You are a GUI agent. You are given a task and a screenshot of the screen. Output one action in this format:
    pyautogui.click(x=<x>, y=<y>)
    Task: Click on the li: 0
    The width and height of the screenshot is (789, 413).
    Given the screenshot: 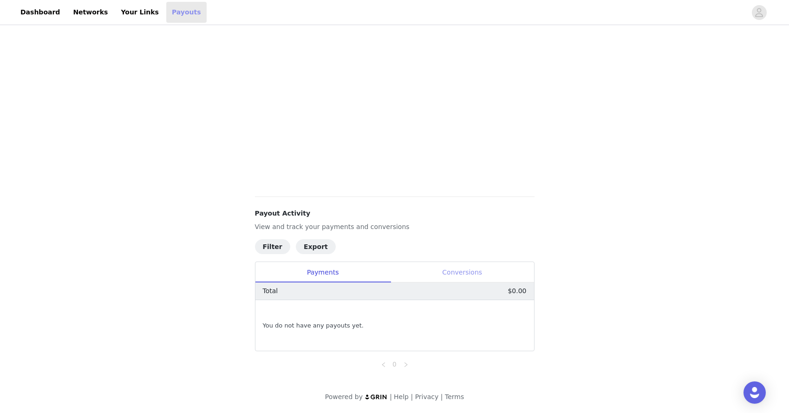 What is the action you would take?
    pyautogui.click(x=395, y=364)
    